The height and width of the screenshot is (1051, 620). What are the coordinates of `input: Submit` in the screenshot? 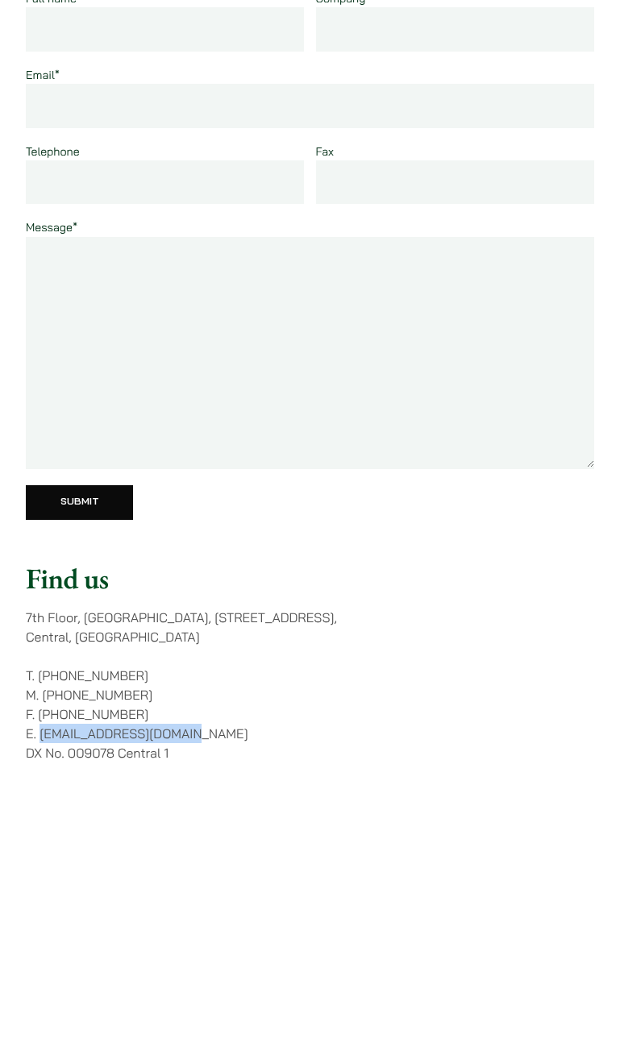 It's located at (79, 502).